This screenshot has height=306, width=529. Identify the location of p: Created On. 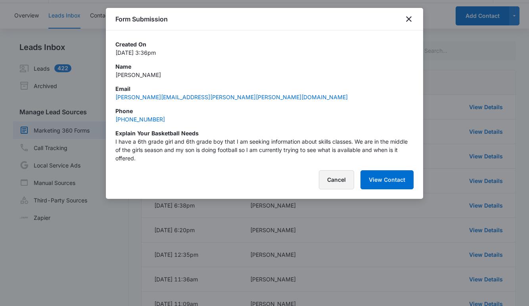
(265, 44).